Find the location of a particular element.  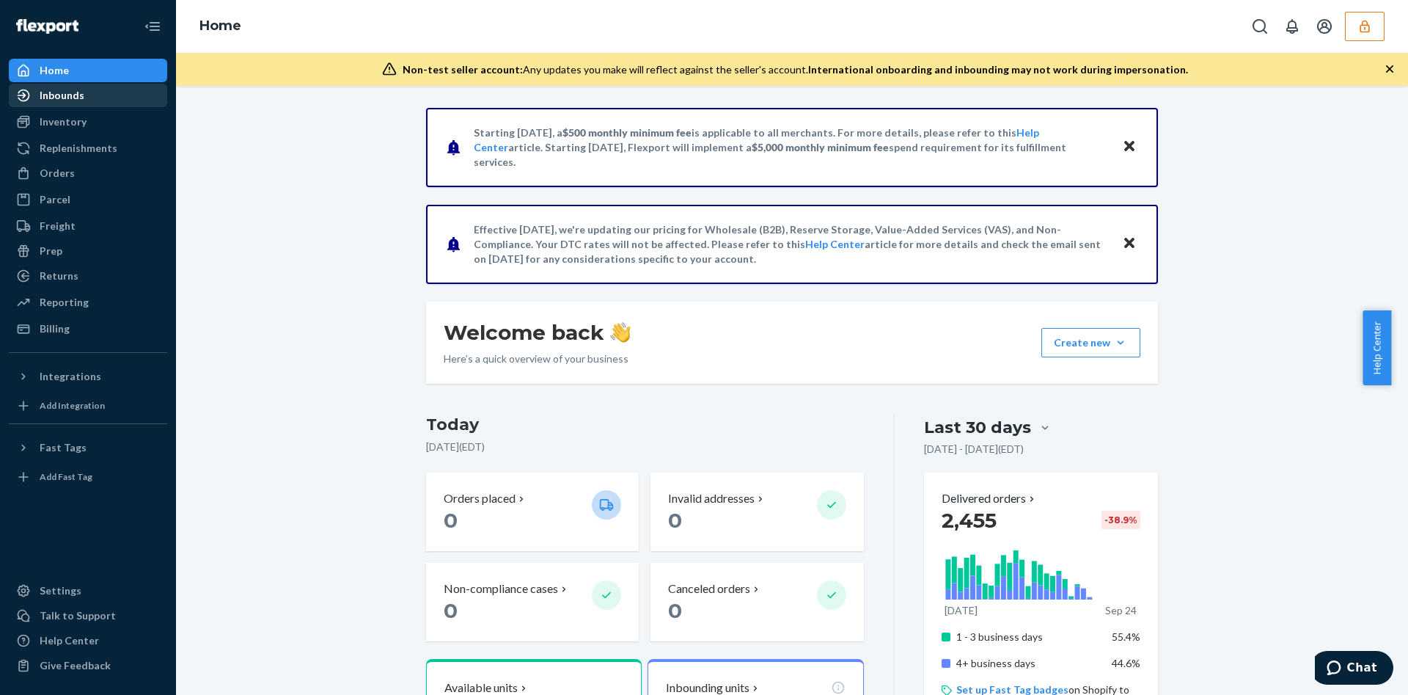

button: Help Center is located at coordinates (1377, 348).